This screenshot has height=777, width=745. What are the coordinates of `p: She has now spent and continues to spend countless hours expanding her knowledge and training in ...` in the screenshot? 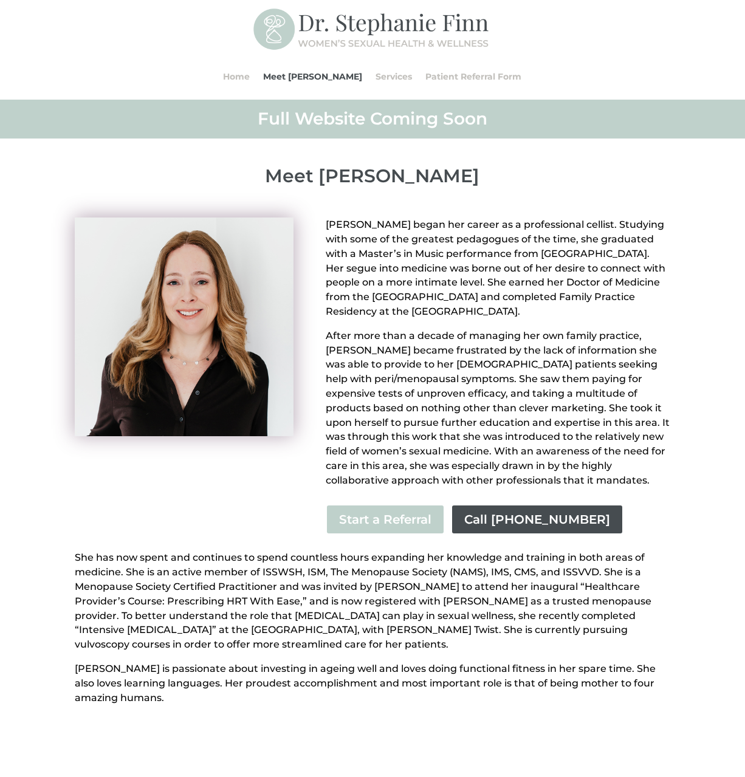 It's located at (372, 606).